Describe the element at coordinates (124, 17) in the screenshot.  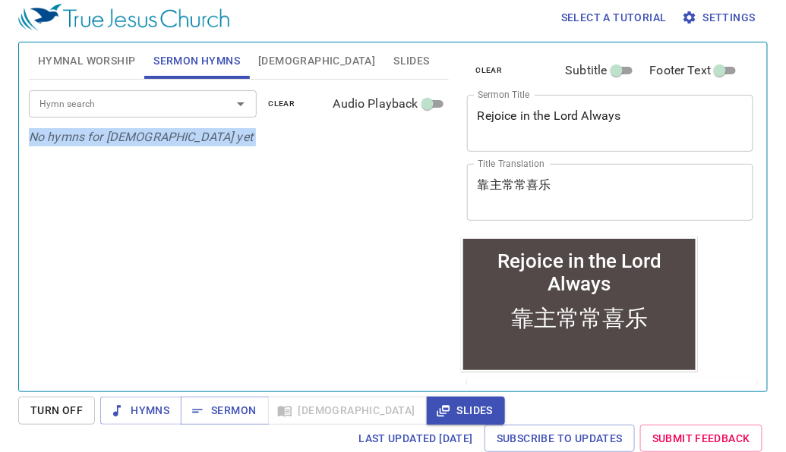
I see `img: True Jesus Church` at that location.